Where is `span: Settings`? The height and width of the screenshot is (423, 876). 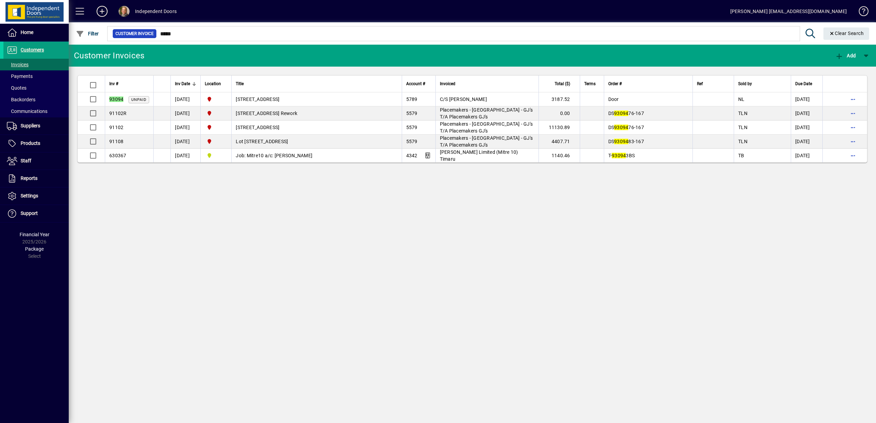
span: Settings is located at coordinates (29, 196).